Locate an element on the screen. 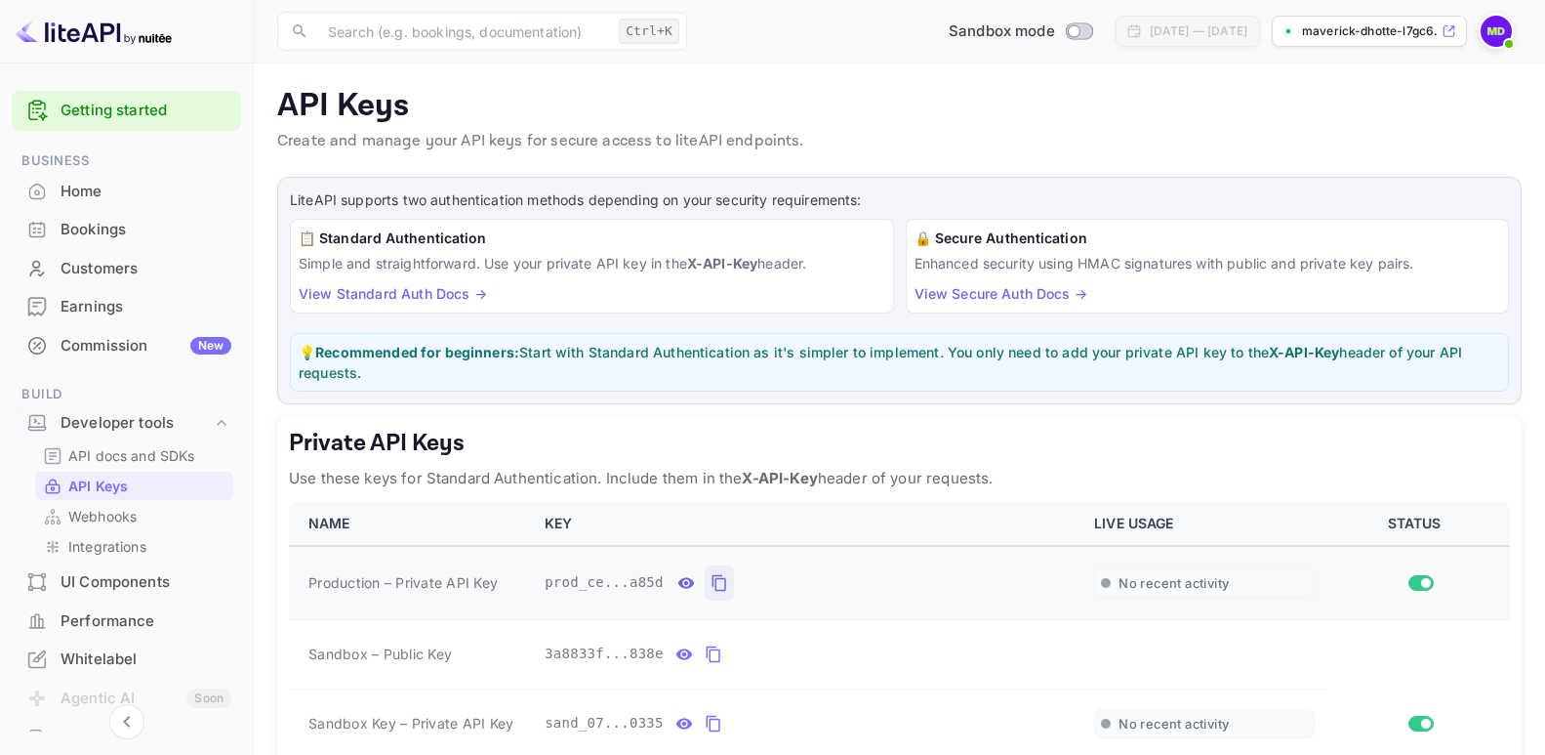 This screenshot has height=755, width=1545. h6: 🔒 Secure Authentication is located at coordinates (1207, 238).